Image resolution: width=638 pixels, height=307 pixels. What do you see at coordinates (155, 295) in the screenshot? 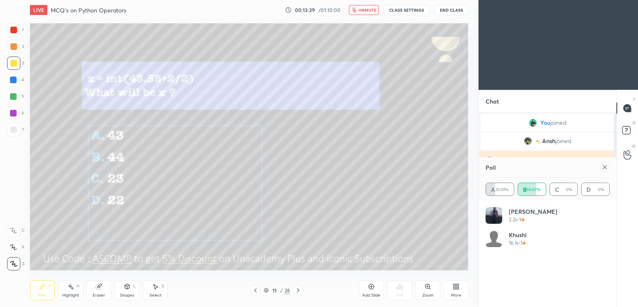
I see `div: Select` at bounding box center [155, 295].